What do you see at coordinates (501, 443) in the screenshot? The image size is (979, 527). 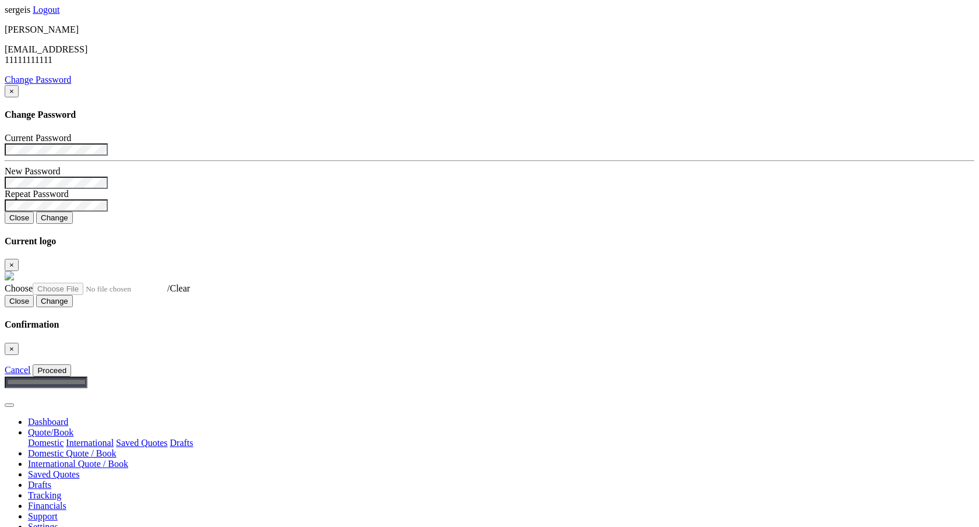 I see `div: Quote/Book` at bounding box center [501, 443].